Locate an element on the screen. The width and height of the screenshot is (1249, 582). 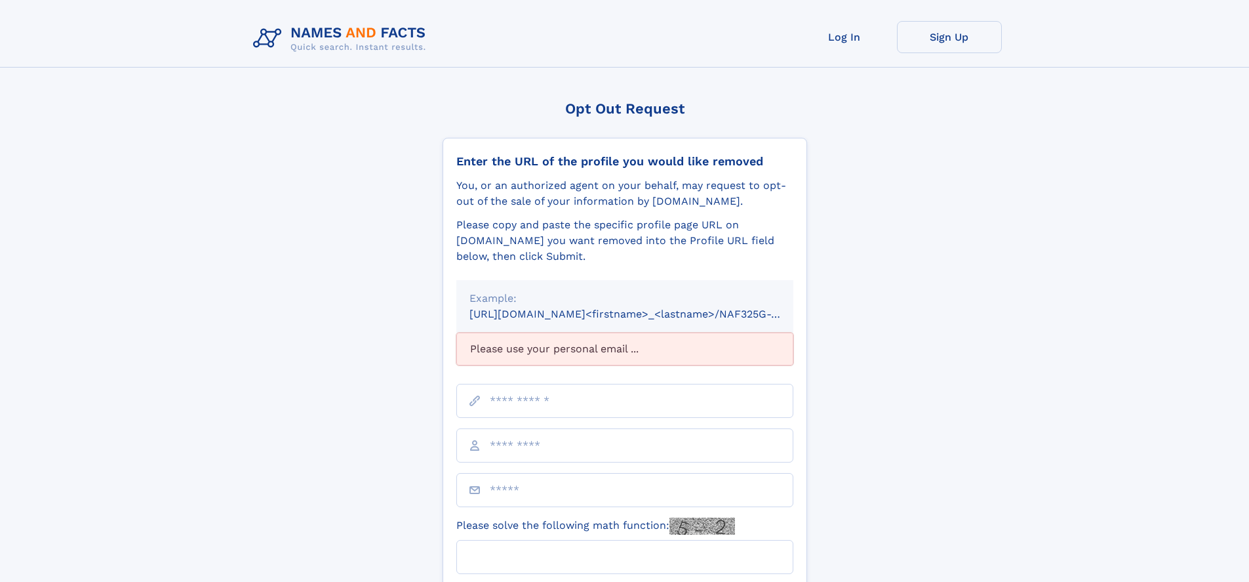
div: Opt Out Request is located at coordinates (625, 108).